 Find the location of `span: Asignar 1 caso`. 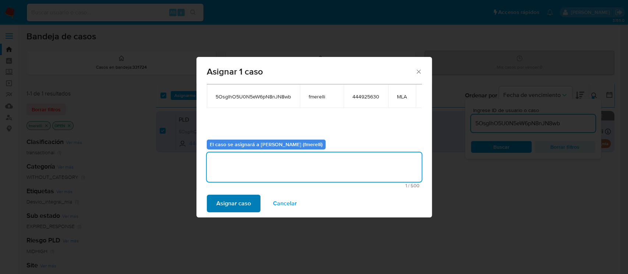

span: Asignar 1 caso is located at coordinates (311, 72).